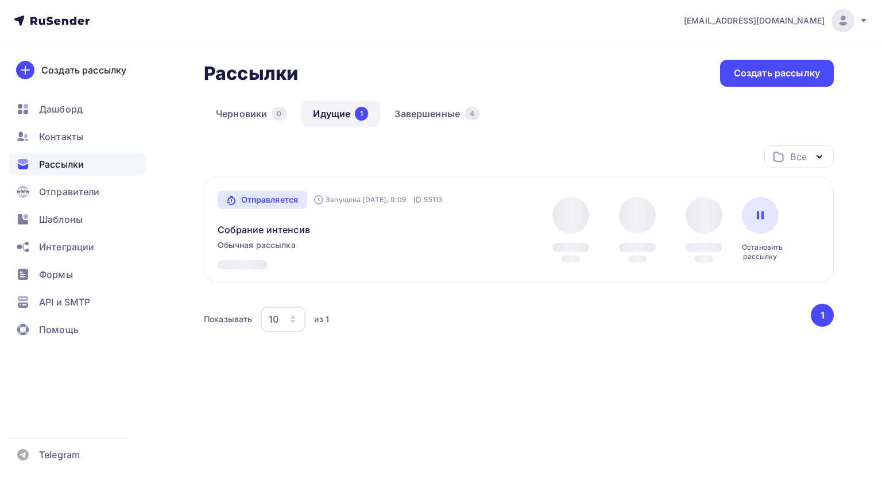  Describe the element at coordinates (822, 315) in the screenshot. I see `button: Go to page 1` at that location.